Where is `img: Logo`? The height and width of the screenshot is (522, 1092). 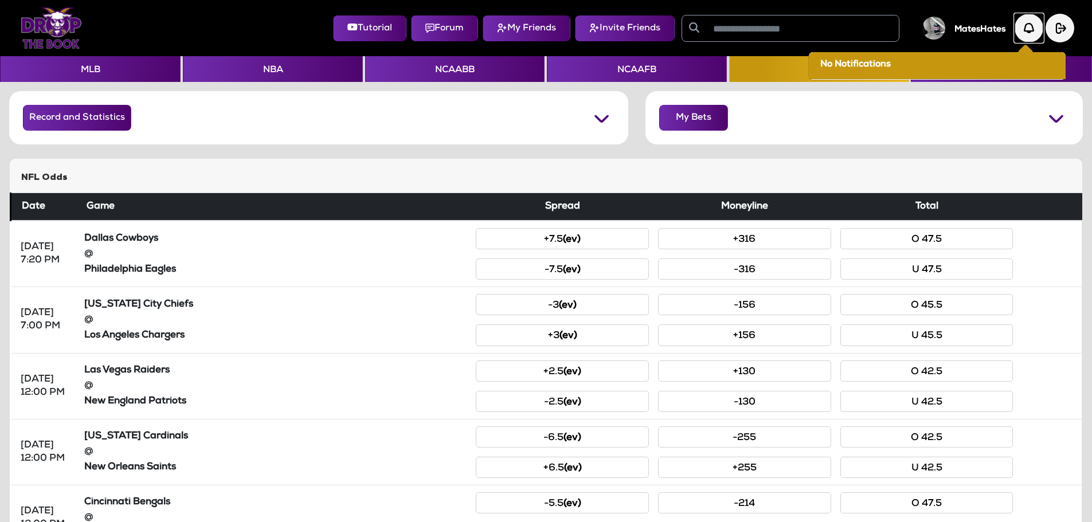 img: Logo is located at coordinates (51, 28).